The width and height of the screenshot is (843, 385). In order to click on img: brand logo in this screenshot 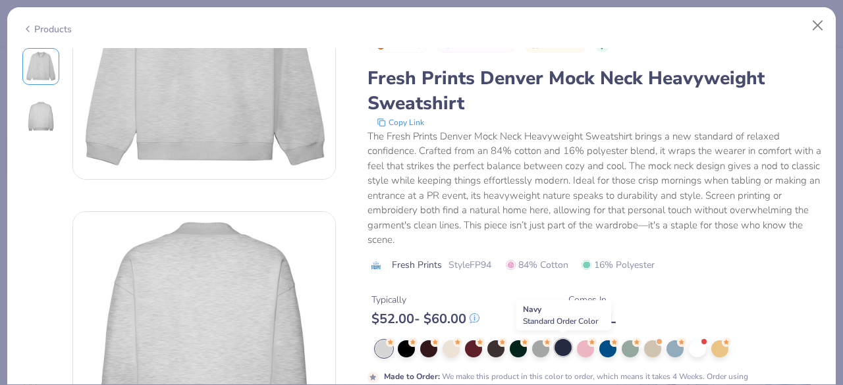, I will do `click(376, 265)`.